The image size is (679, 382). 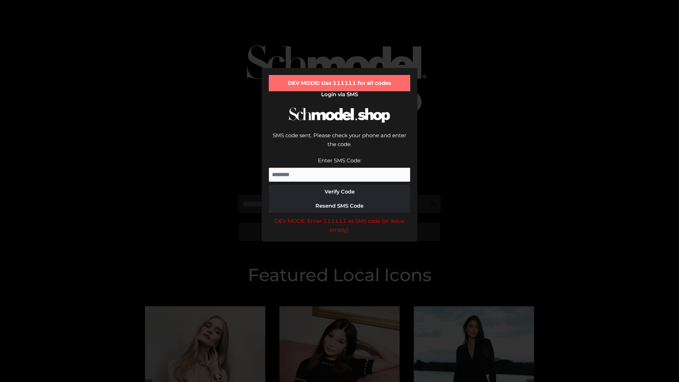 What do you see at coordinates (339, 192) in the screenshot?
I see `button: Verify Code` at bounding box center [339, 192].